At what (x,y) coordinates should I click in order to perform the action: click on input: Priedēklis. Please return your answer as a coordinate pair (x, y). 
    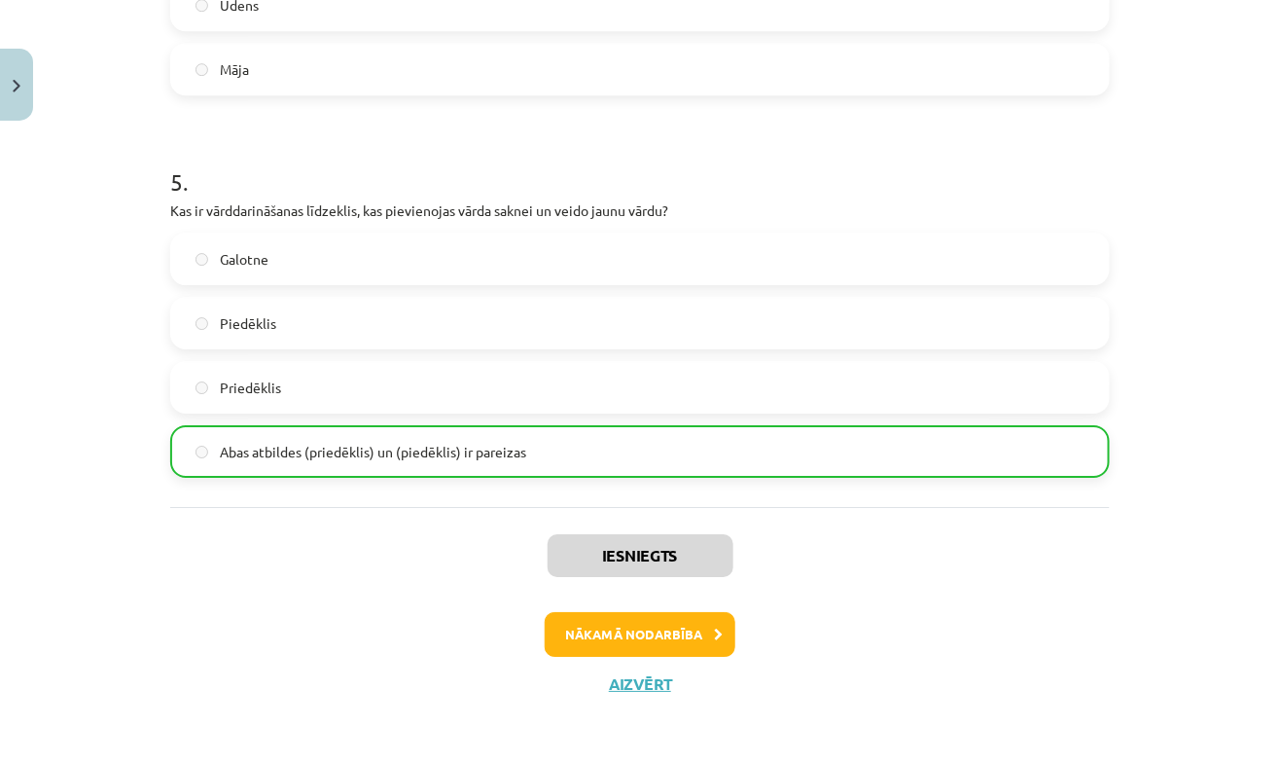
    Looking at the image, I should click on (201, 387).